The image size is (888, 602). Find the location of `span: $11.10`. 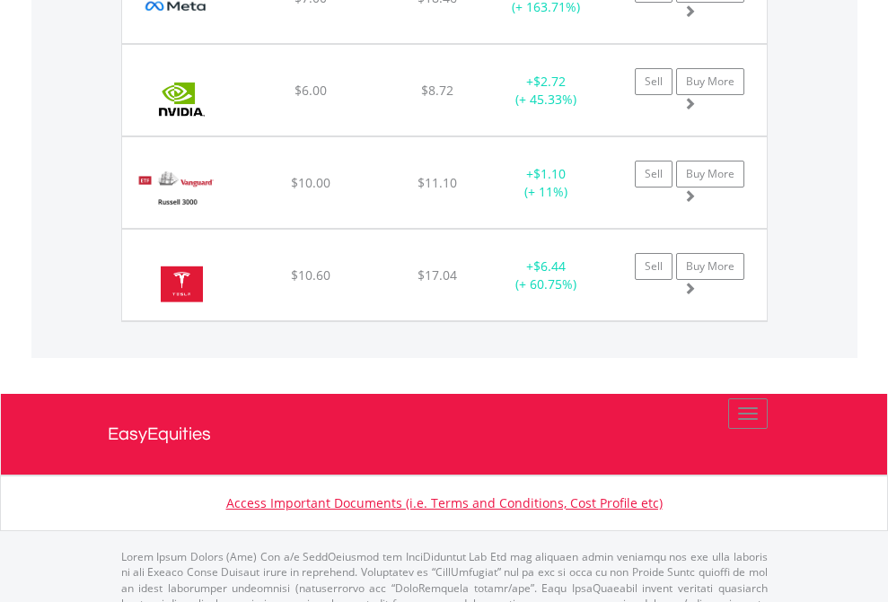

span: $11.10 is located at coordinates (437, 182).